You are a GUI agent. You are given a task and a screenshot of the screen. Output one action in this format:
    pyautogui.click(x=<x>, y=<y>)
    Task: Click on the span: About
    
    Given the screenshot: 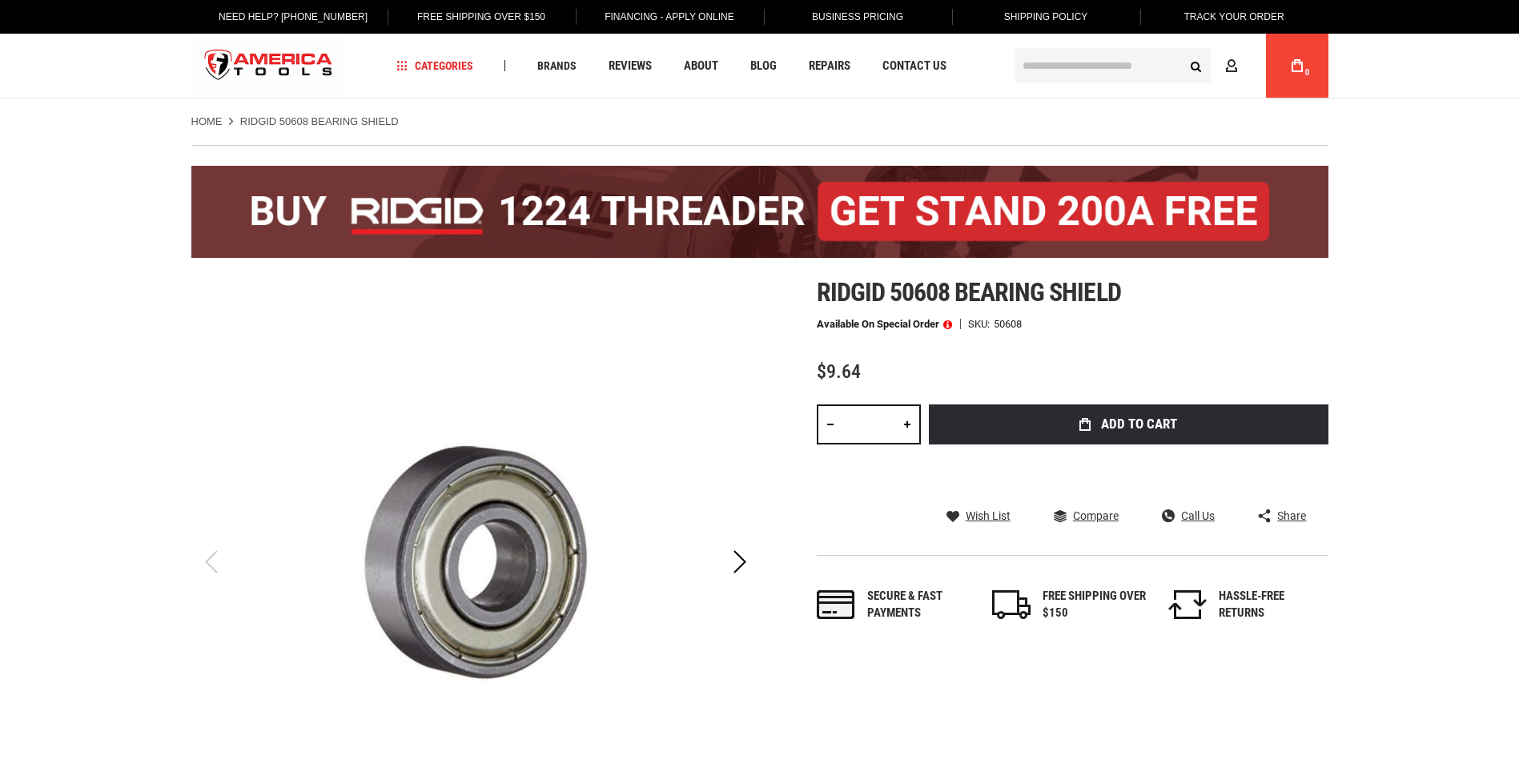 What is the action you would take?
    pyautogui.click(x=701, y=66)
    